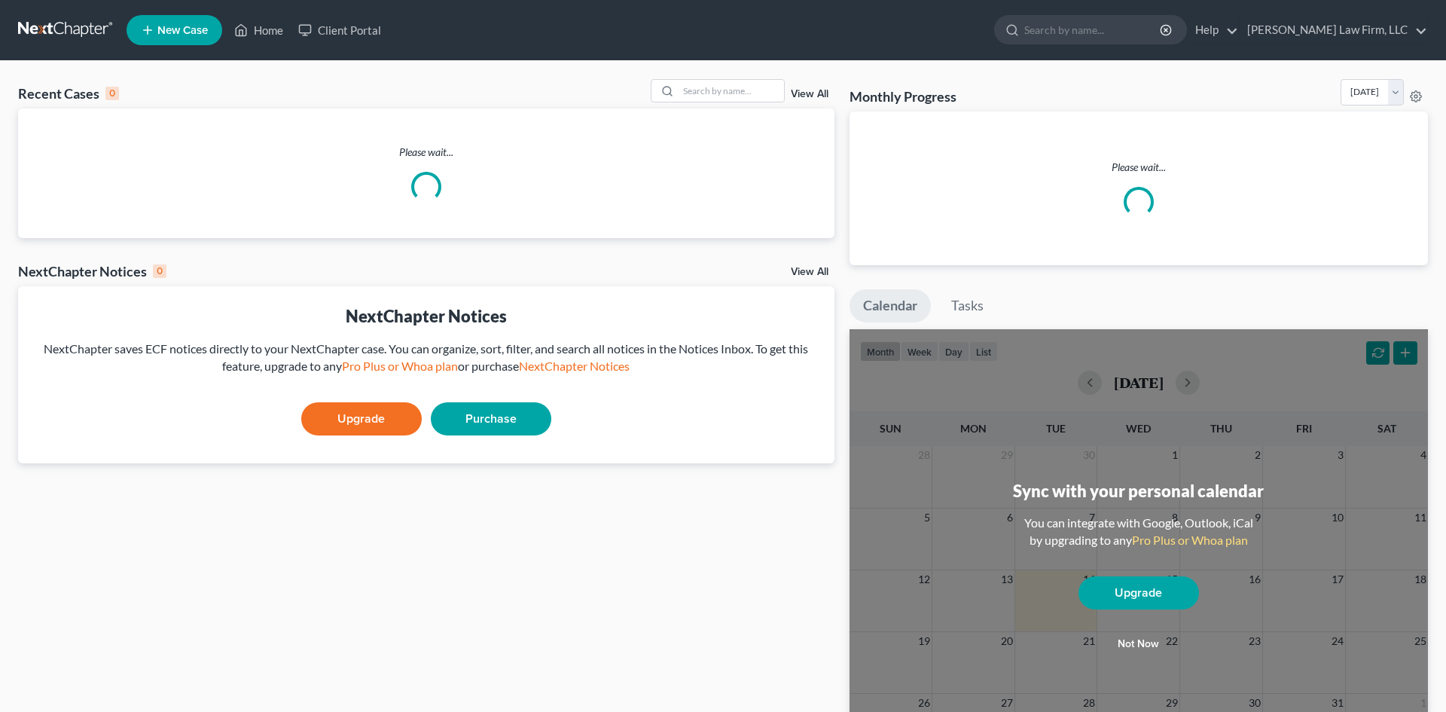 The image size is (1446, 712). Describe the element at coordinates (1139, 644) in the screenshot. I see `button: Not now` at that location.